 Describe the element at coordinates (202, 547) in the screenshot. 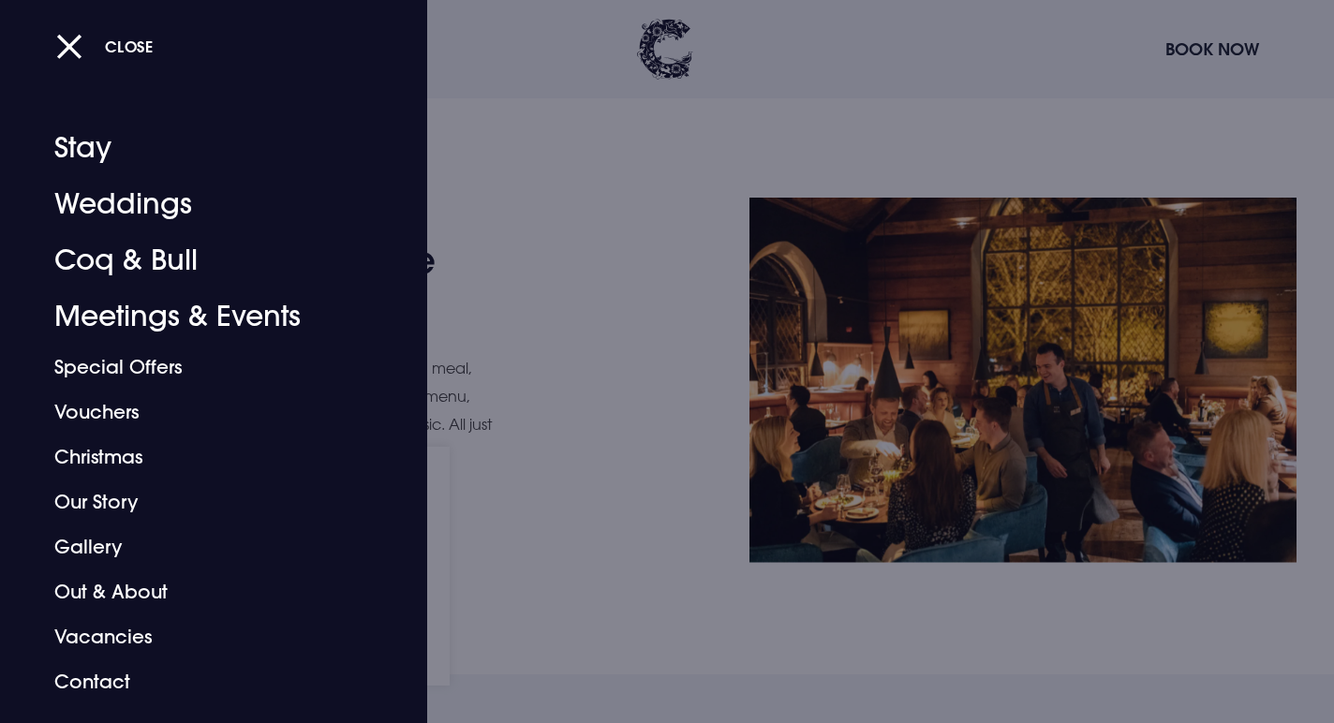

I see `a: Gallery` at that location.